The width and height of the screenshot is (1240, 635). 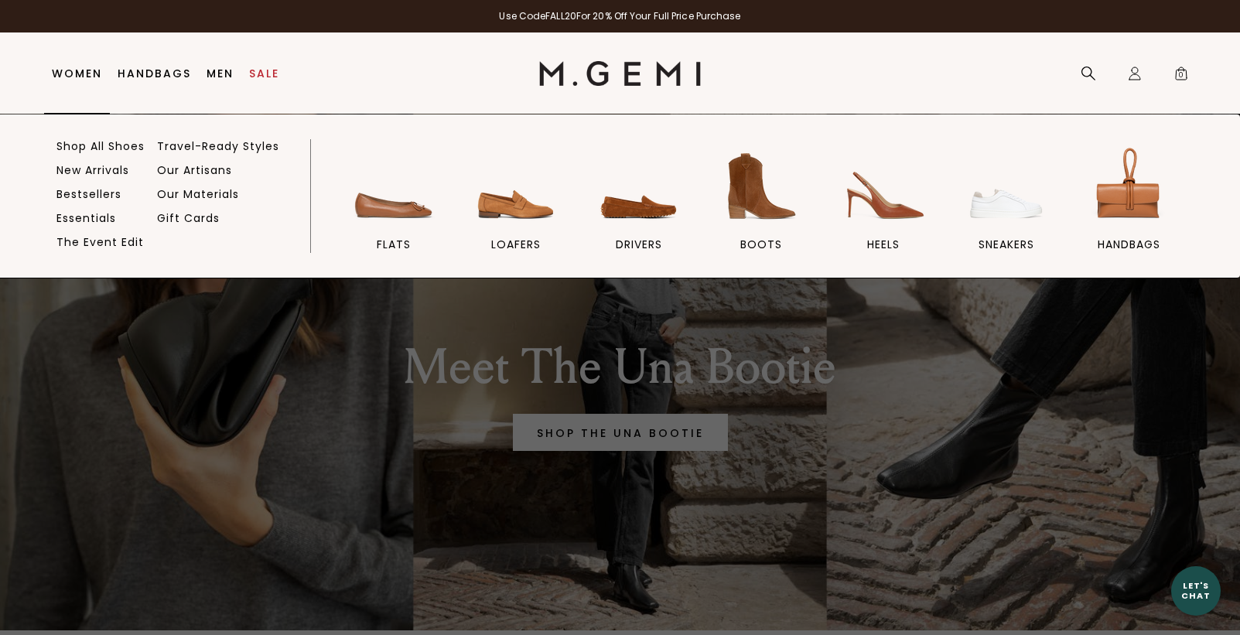 I want to click on a: handbags, so click(x=1128, y=210).